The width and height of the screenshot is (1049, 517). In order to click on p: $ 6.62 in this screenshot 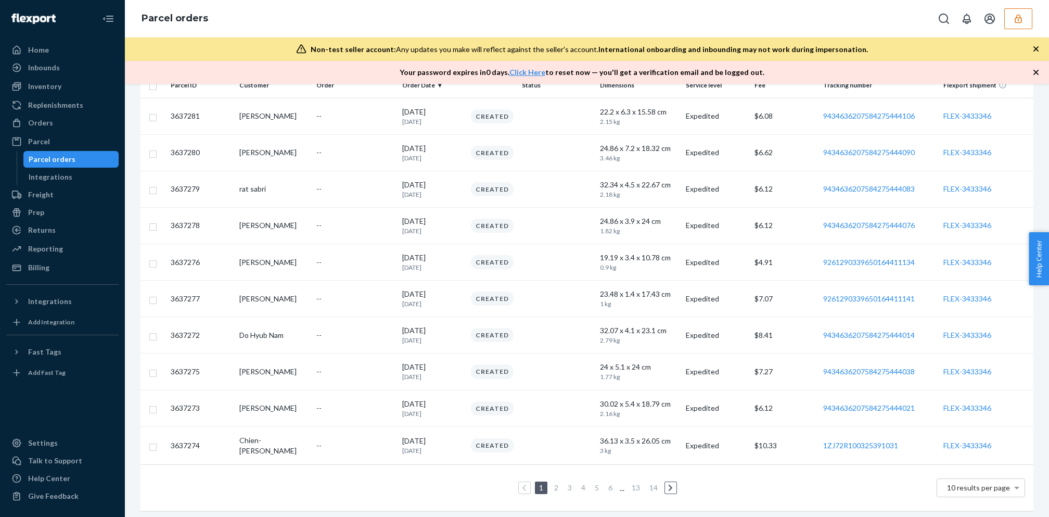, I will do `click(784, 152)`.